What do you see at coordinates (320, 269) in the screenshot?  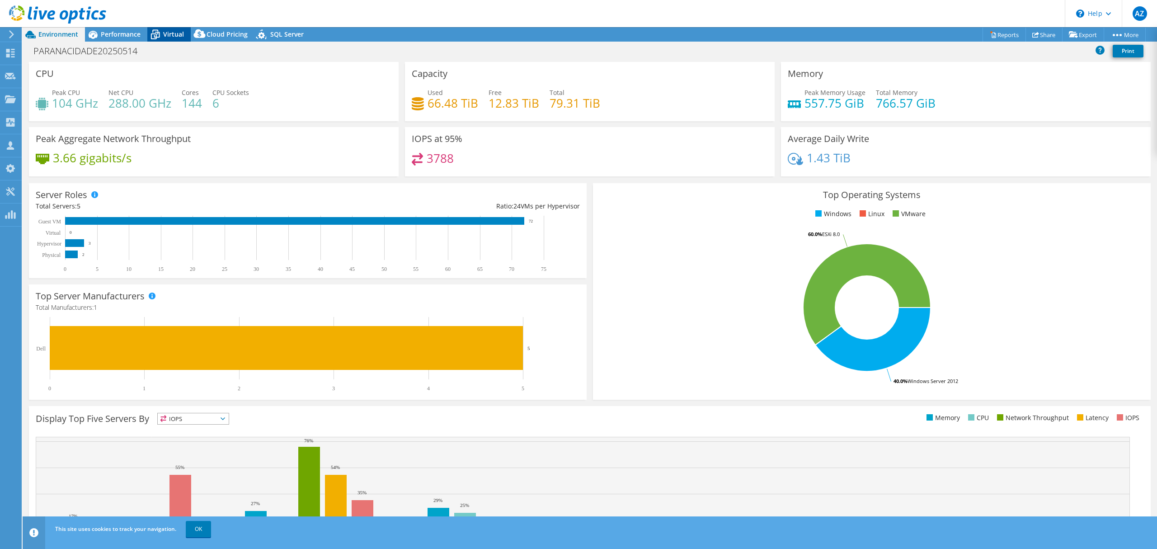 I see `text: 40` at bounding box center [320, 269].